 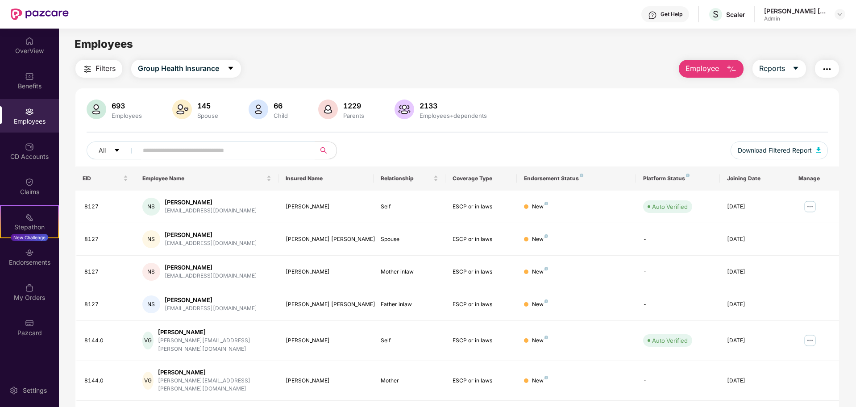 I want to click on button: Filters, so click(x=99, y=69).